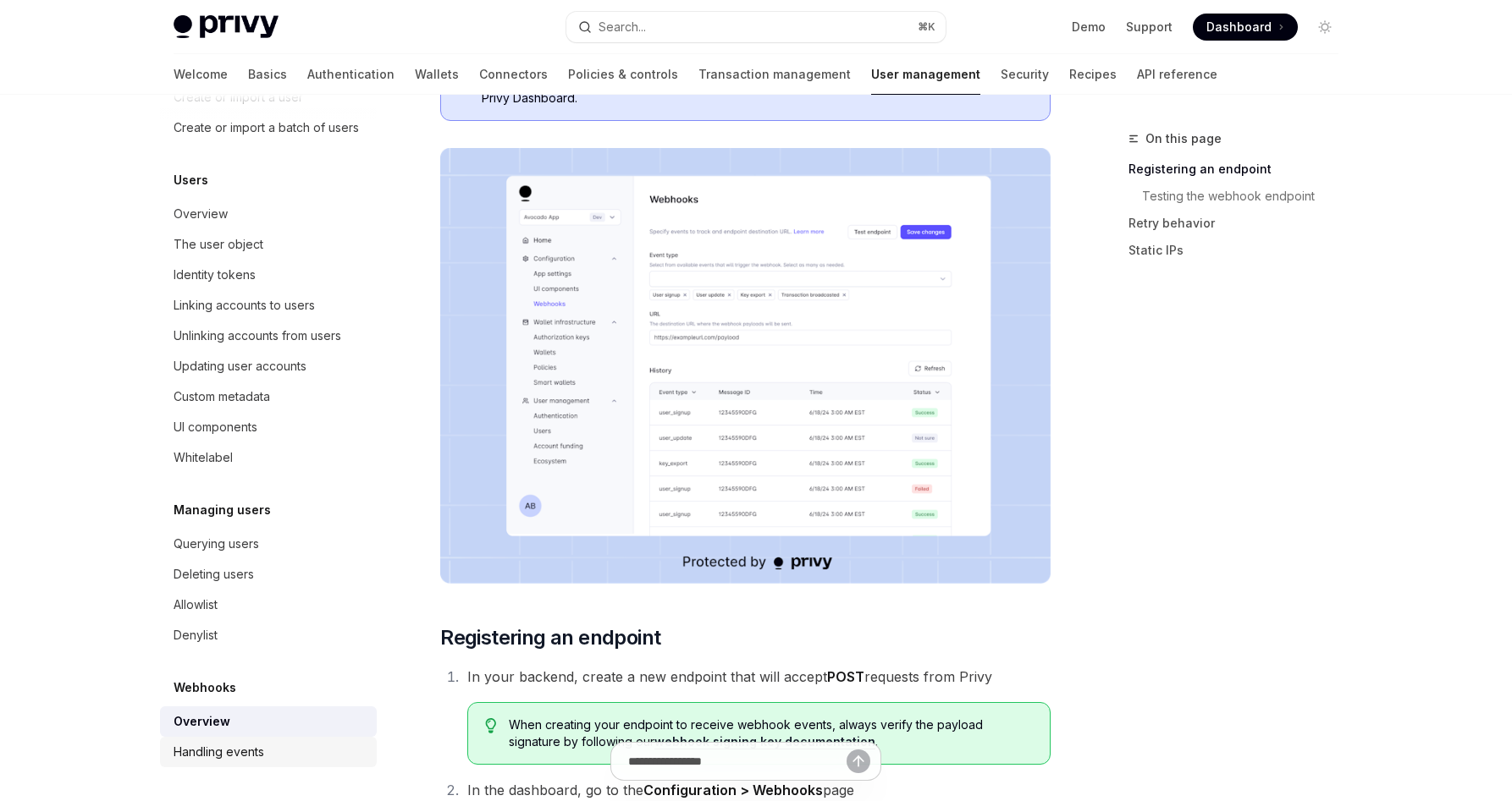  I want to click on a: Static IPs, so click(1241, 251).